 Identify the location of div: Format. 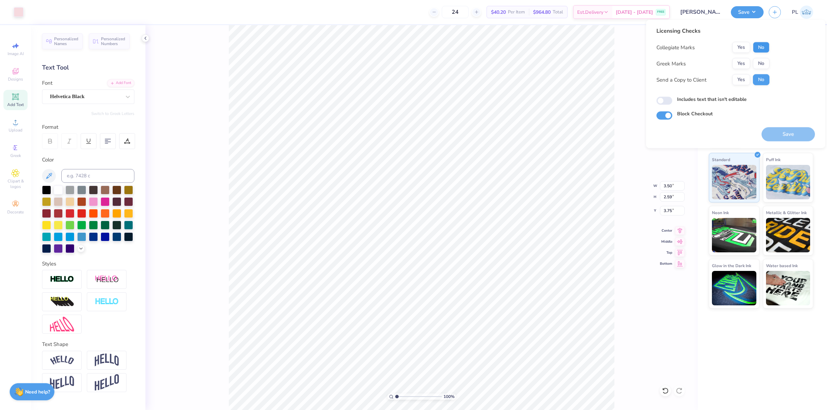
(89, 127).